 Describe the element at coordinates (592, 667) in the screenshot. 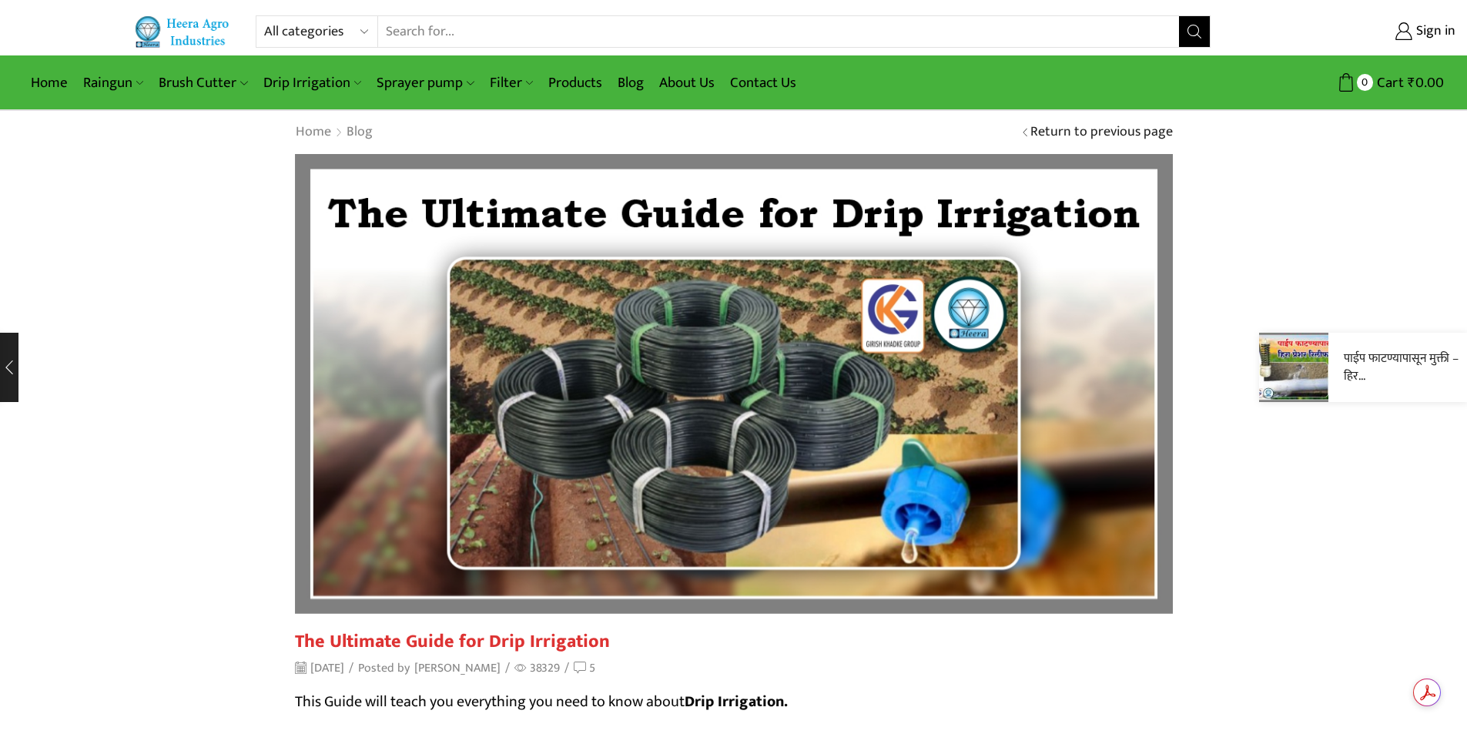

I see `span: 5` at that location.